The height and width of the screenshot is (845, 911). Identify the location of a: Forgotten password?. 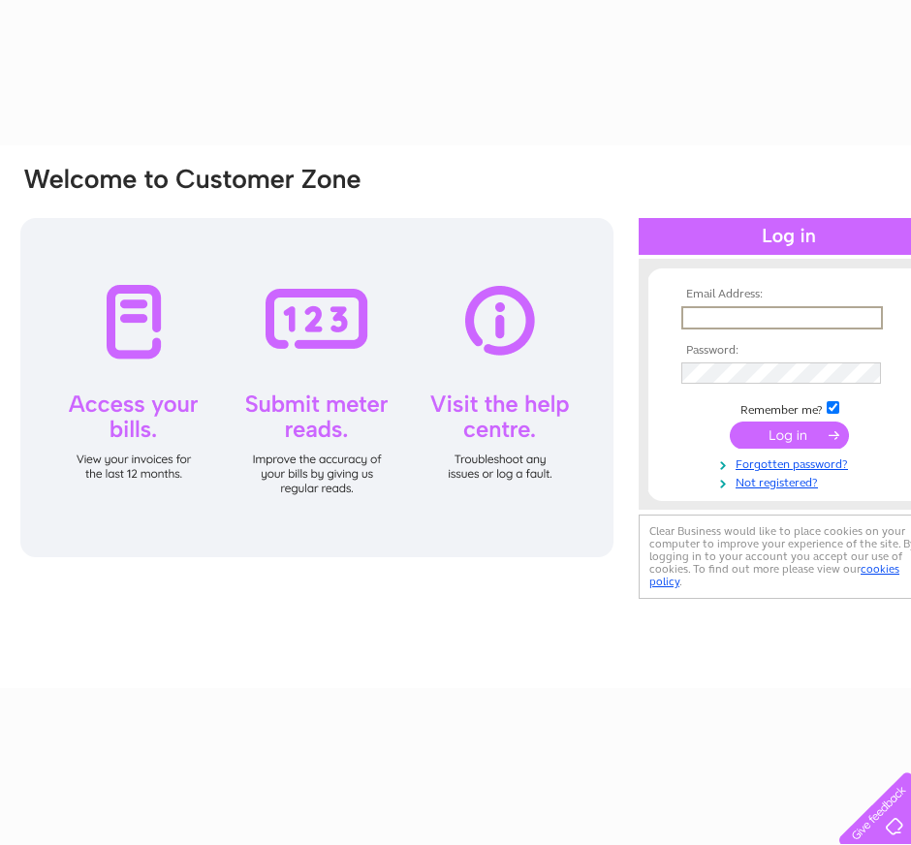
(791, 462).